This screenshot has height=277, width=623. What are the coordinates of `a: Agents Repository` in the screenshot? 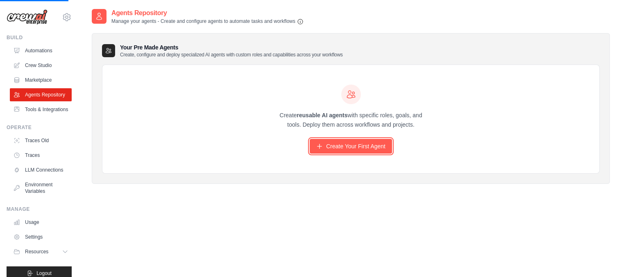 It's located at (41, 95).